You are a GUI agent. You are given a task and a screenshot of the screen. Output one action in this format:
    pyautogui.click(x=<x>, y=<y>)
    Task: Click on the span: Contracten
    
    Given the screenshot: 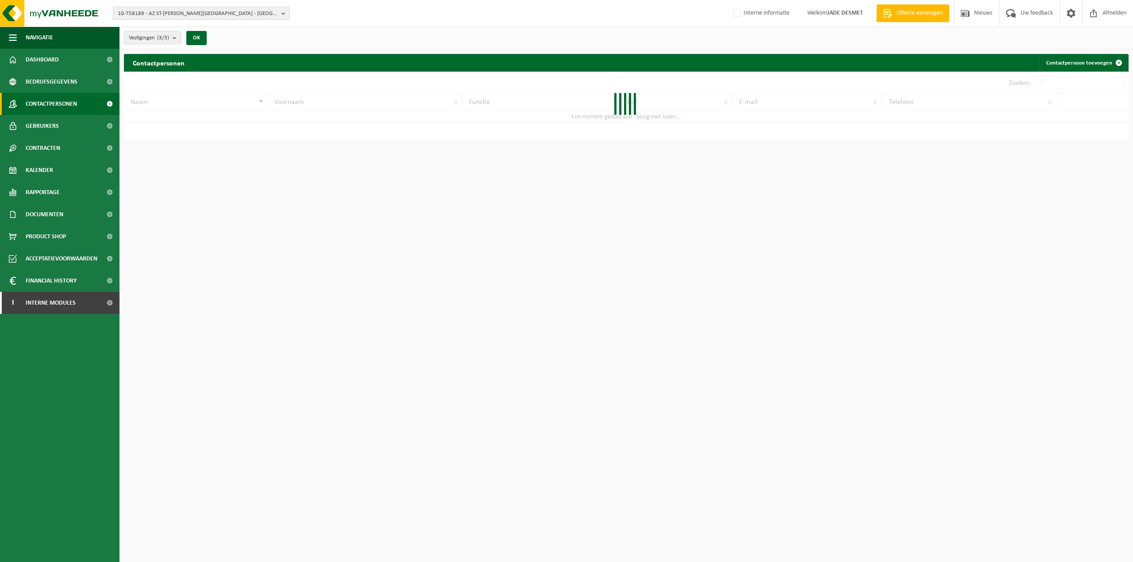 What is the action you would take?
    pyautogui.click(x=43, y=148)
    